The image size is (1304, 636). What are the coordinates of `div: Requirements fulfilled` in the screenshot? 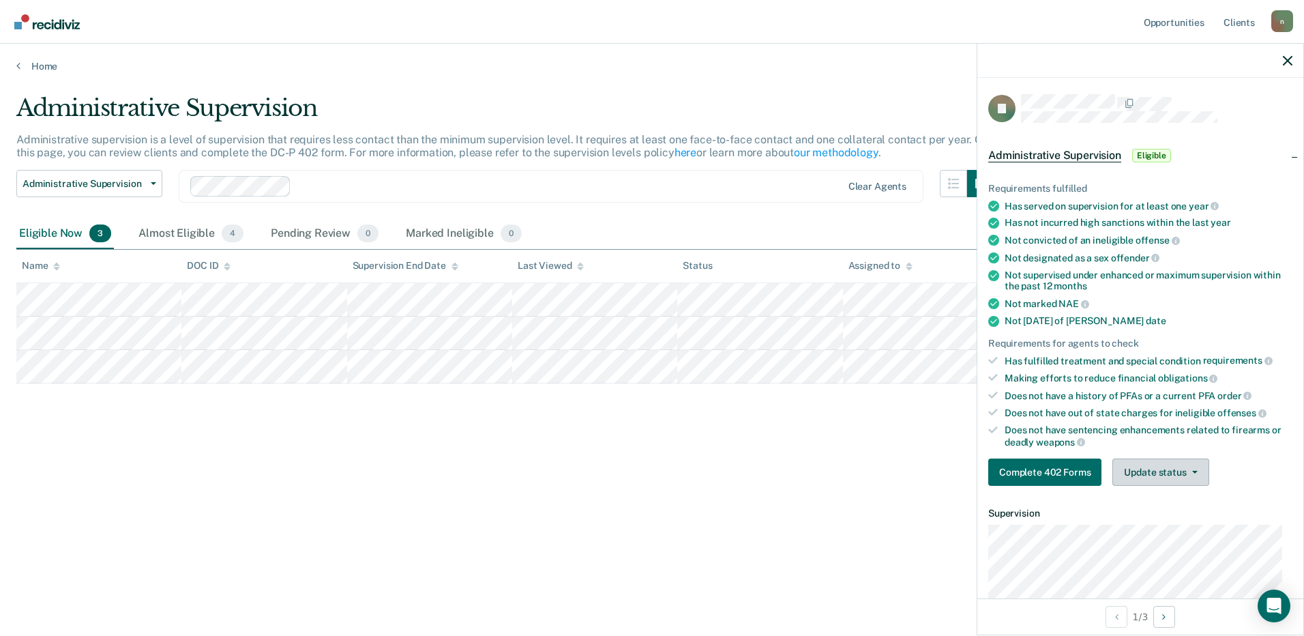 It's located at (1140, 188).